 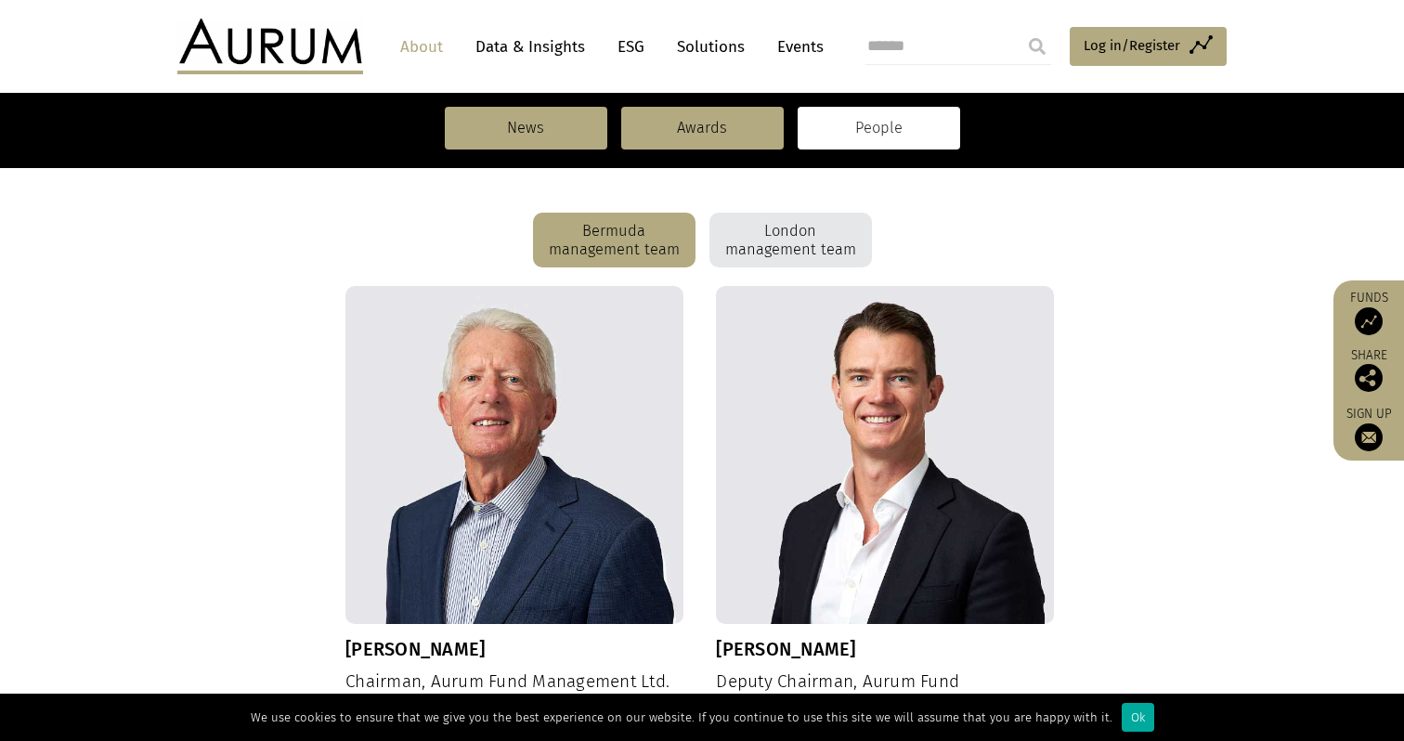 I want to click on div: Bermuda management team, so click(x=614, y=241).